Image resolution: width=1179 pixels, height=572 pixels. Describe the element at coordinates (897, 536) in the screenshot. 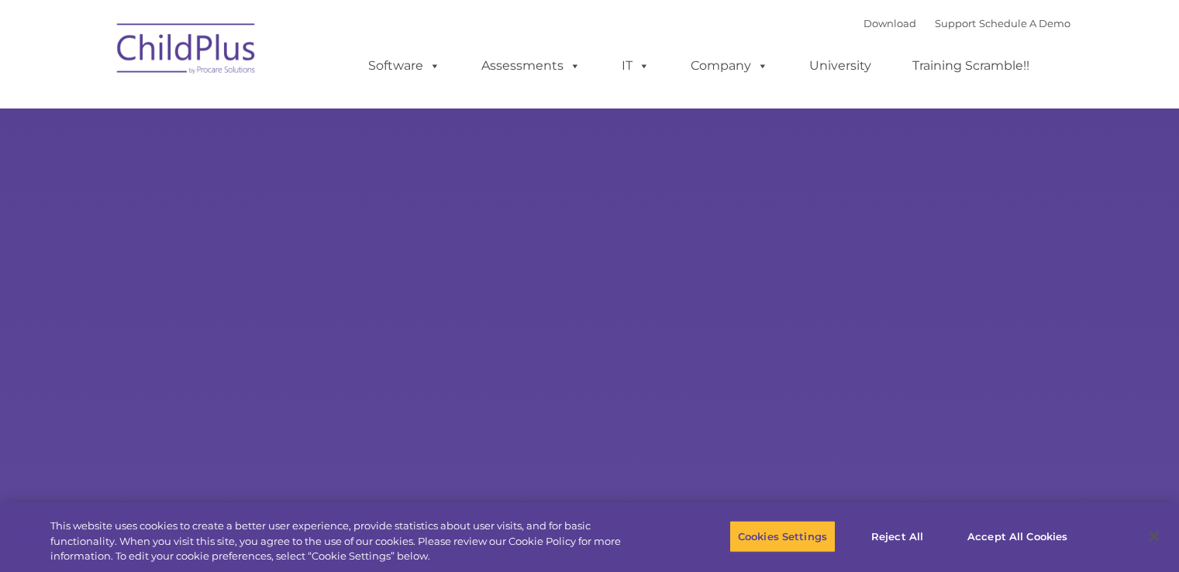

I see `button: Reject All` at that location.